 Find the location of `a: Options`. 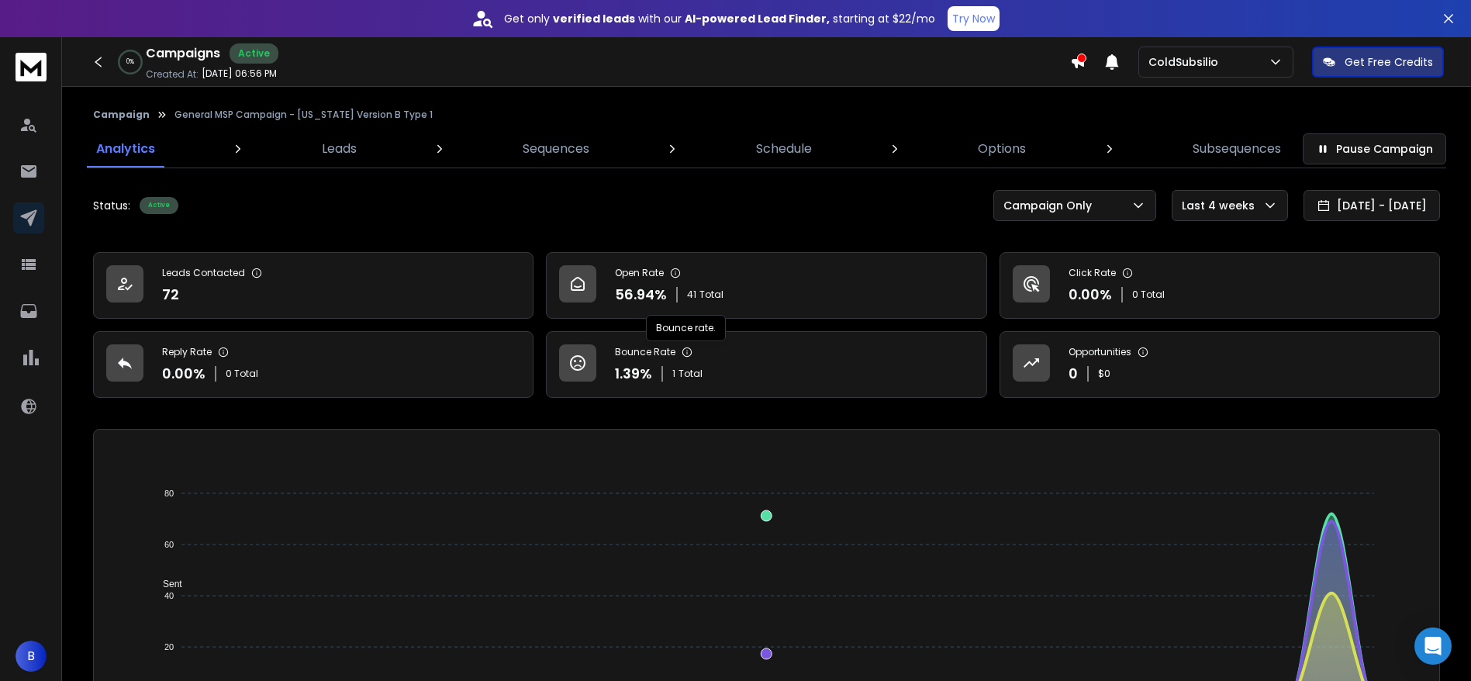

a: Options is located at coordinates (1002, 149).